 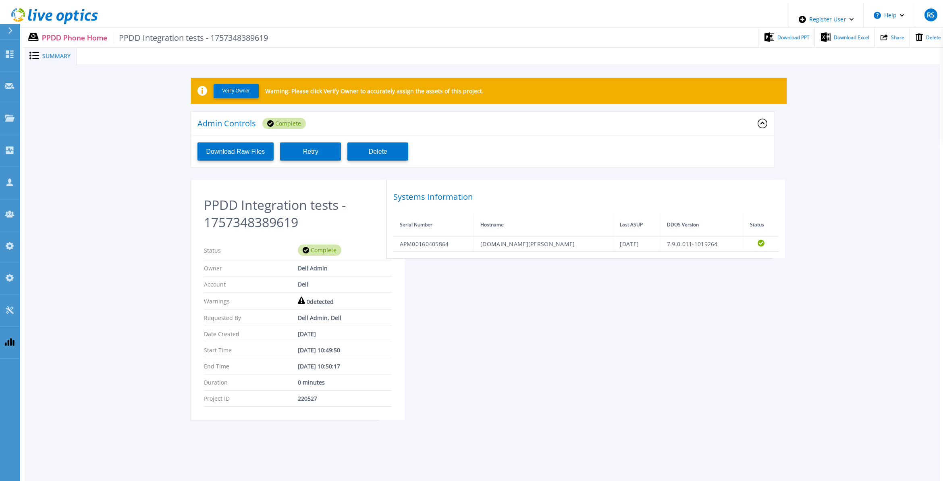 I want to click on th: Last ASUP, so click(x=637, y=225).